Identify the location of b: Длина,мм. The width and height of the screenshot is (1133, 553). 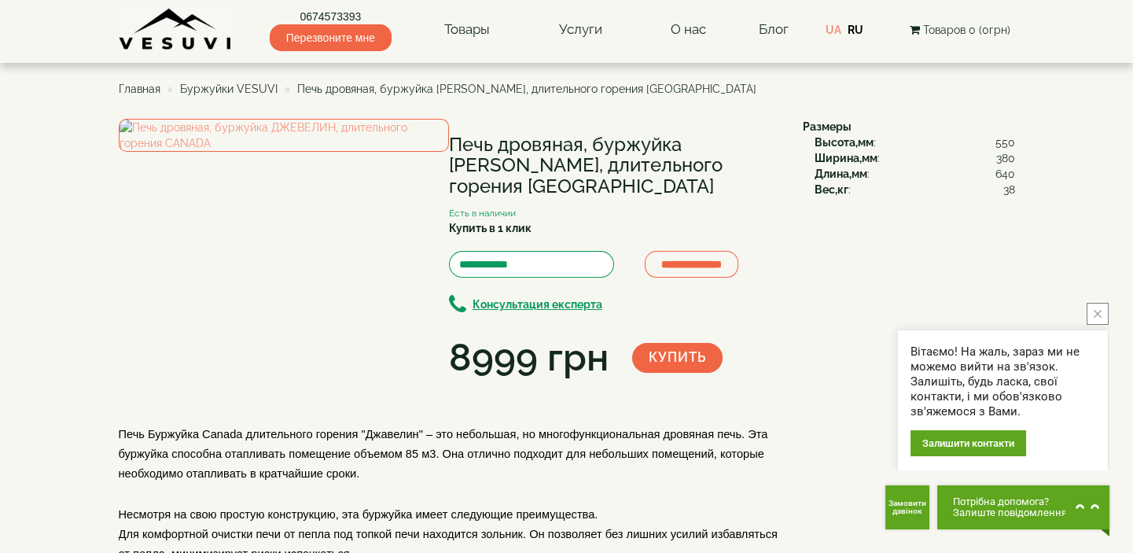
(840, 174).